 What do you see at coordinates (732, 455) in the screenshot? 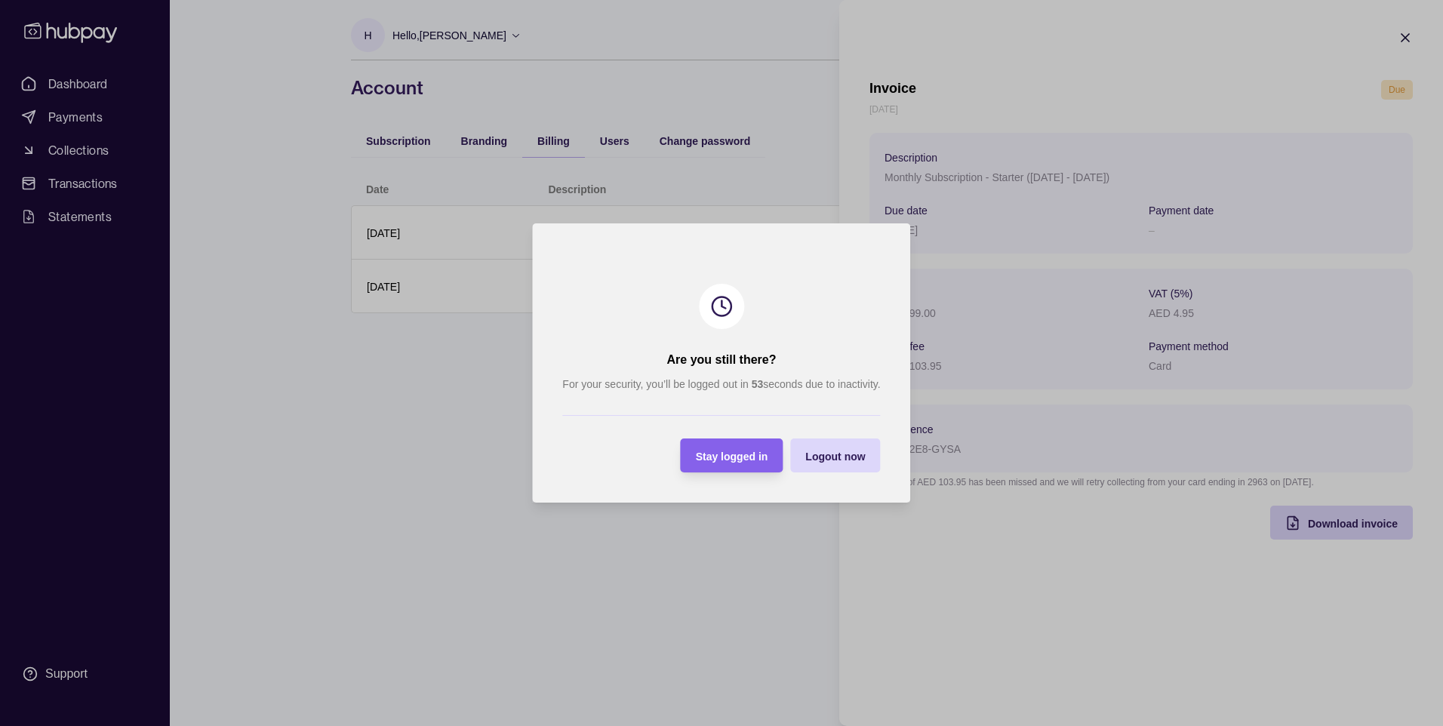
I see `button: Stay logged in` at bounding box center [732, 455].